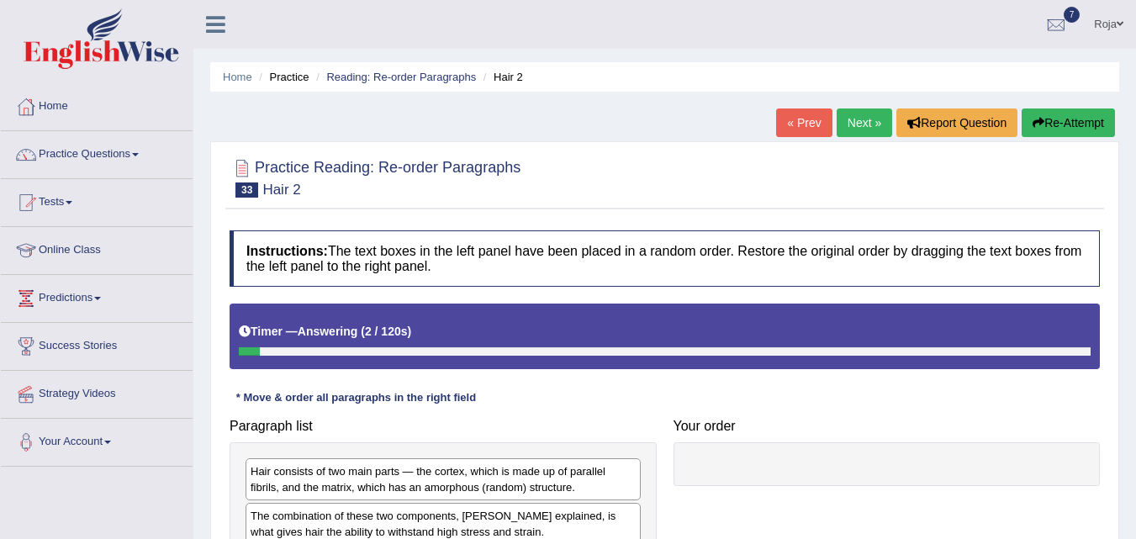 Image resolution: width=1136 pixels, height=539 pixels. What do you see at coordinates (325, 331) in the screenshot?
I see `h5: Timer —` at bounding box center [325, 331].